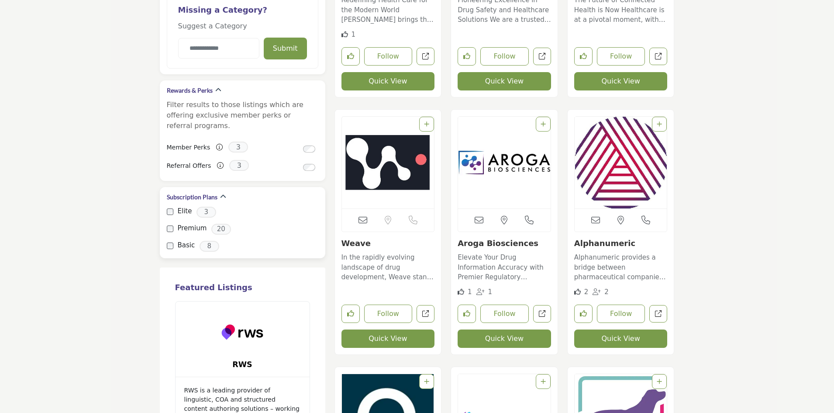 This screenshot has width=834, height=413. Describe the element at coordinates (388, 243) in the screenshot. I see `h3: Weave` at that location.